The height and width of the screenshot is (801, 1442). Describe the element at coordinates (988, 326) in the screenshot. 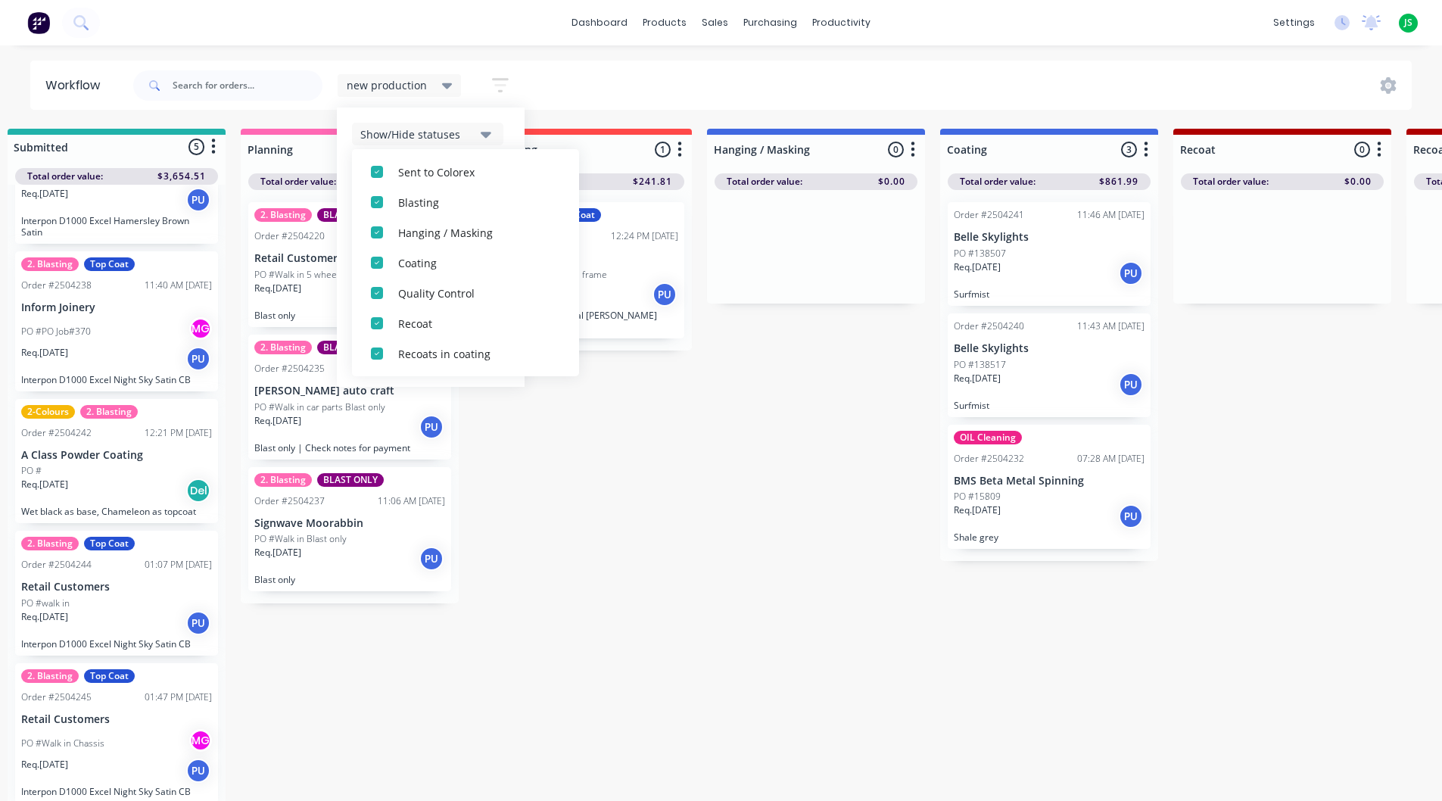

I see `div: Order #2504240` at that location.